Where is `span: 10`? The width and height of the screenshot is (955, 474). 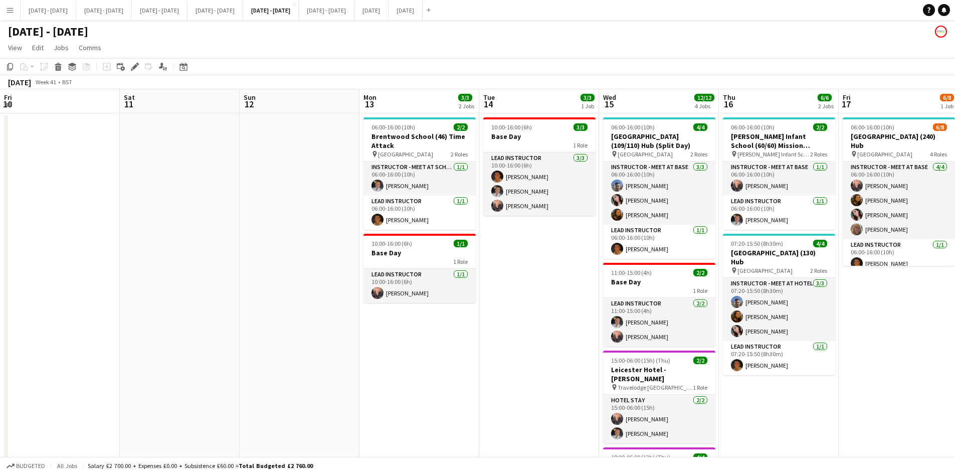
span: 10 is located at coordinates (7, 104).